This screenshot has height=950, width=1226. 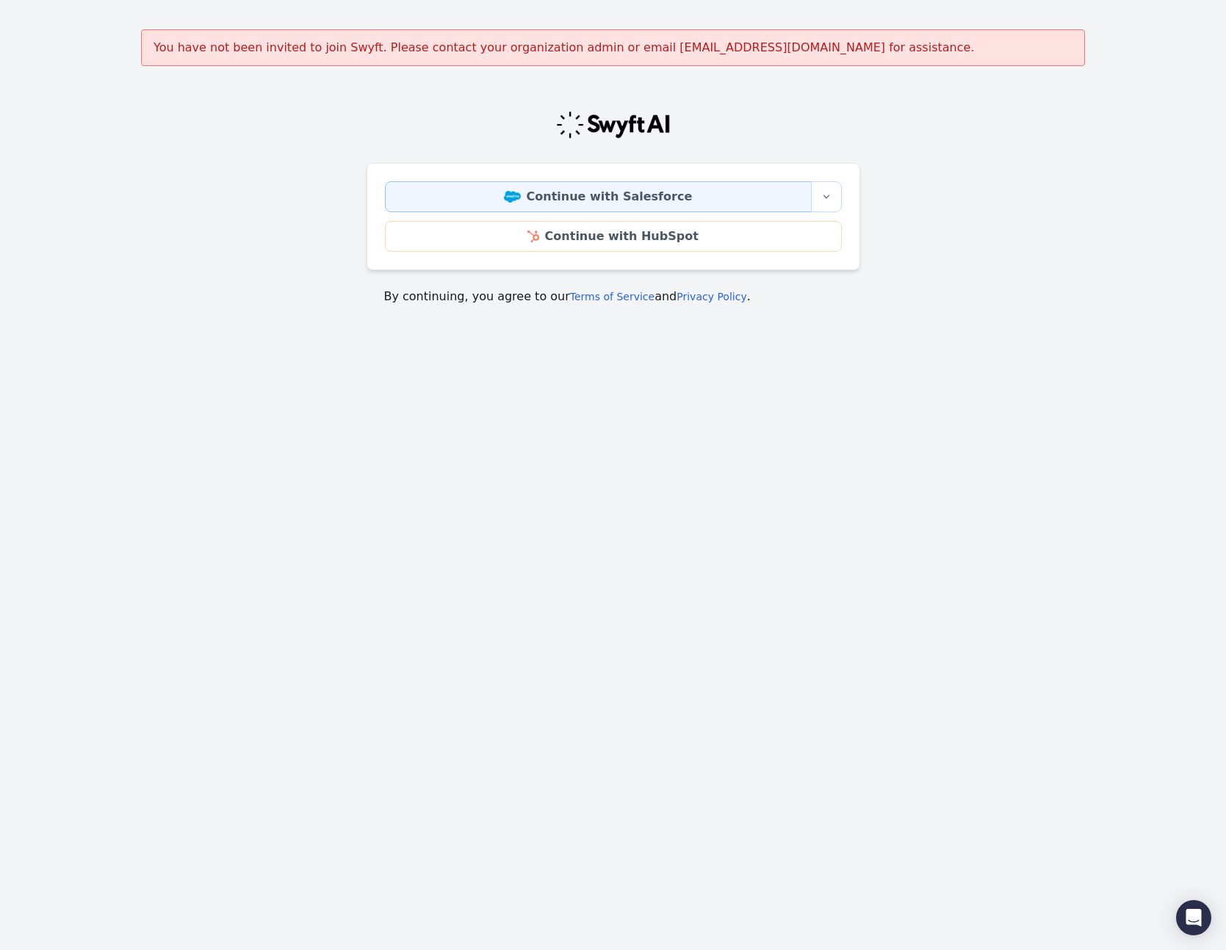 What do you see at coordinates (613, 125) in the screenshot?
I see `img: Swyft Logo` at bounding box center [613, 125].